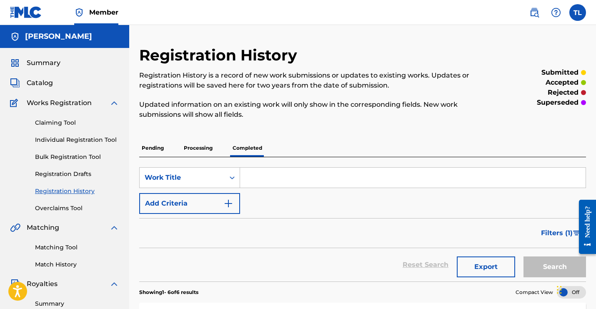  Describe the element at coordinates (59, 103) in the screenshot. I see `span: Works Registration` at that location.